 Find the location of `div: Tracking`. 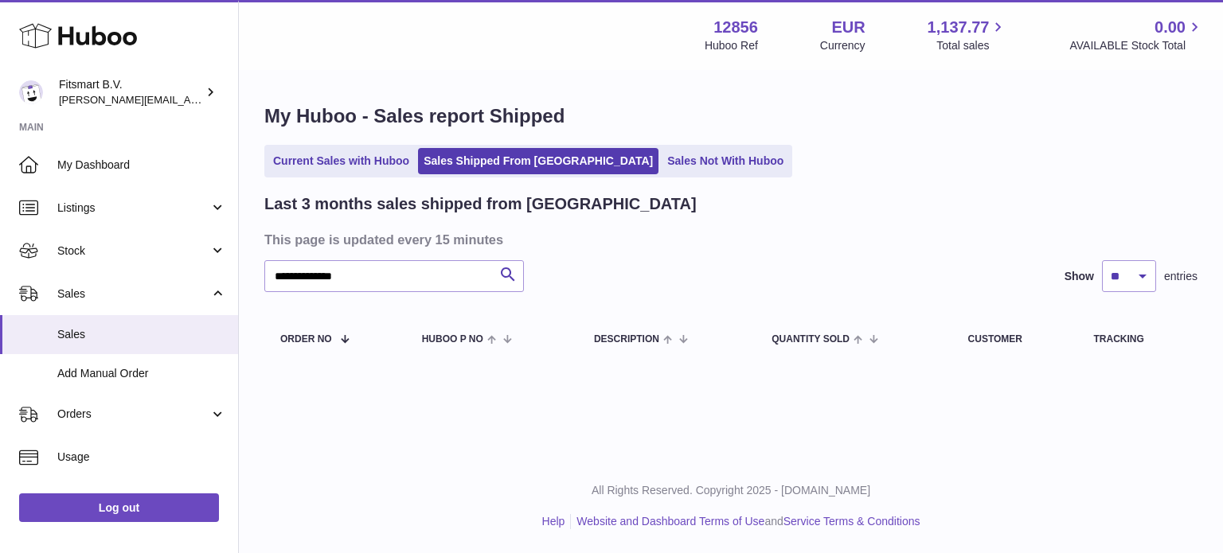

div: Tracking is located at coordinates (1137, 339).